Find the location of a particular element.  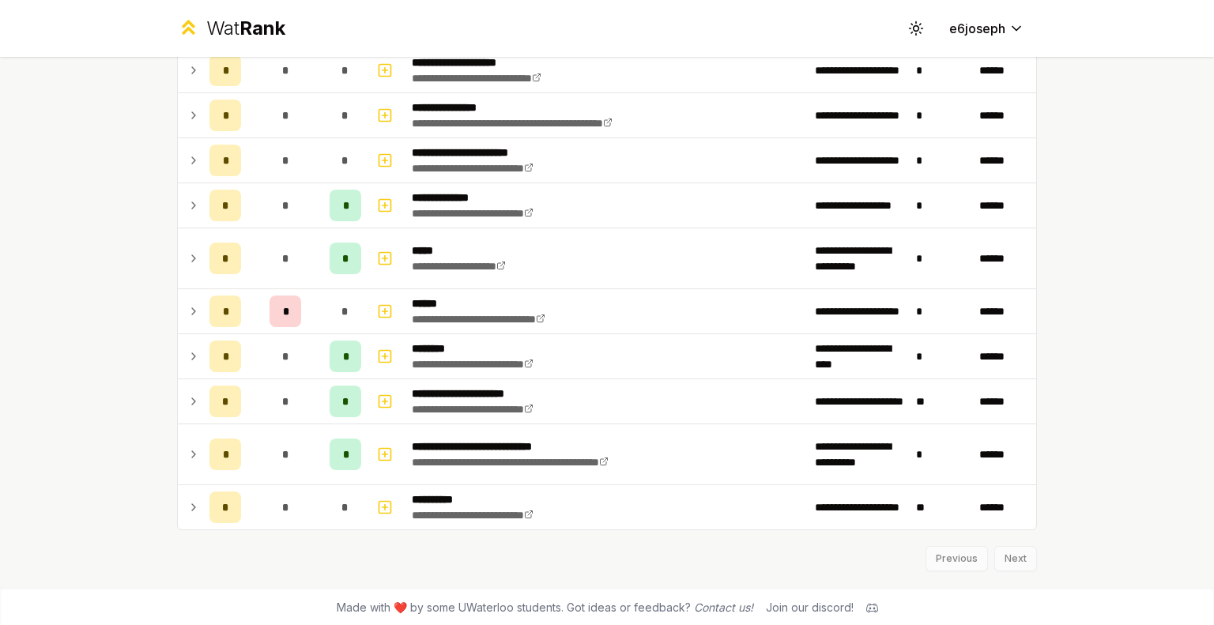

span: e6joseph is located at coordinates (977, 28).